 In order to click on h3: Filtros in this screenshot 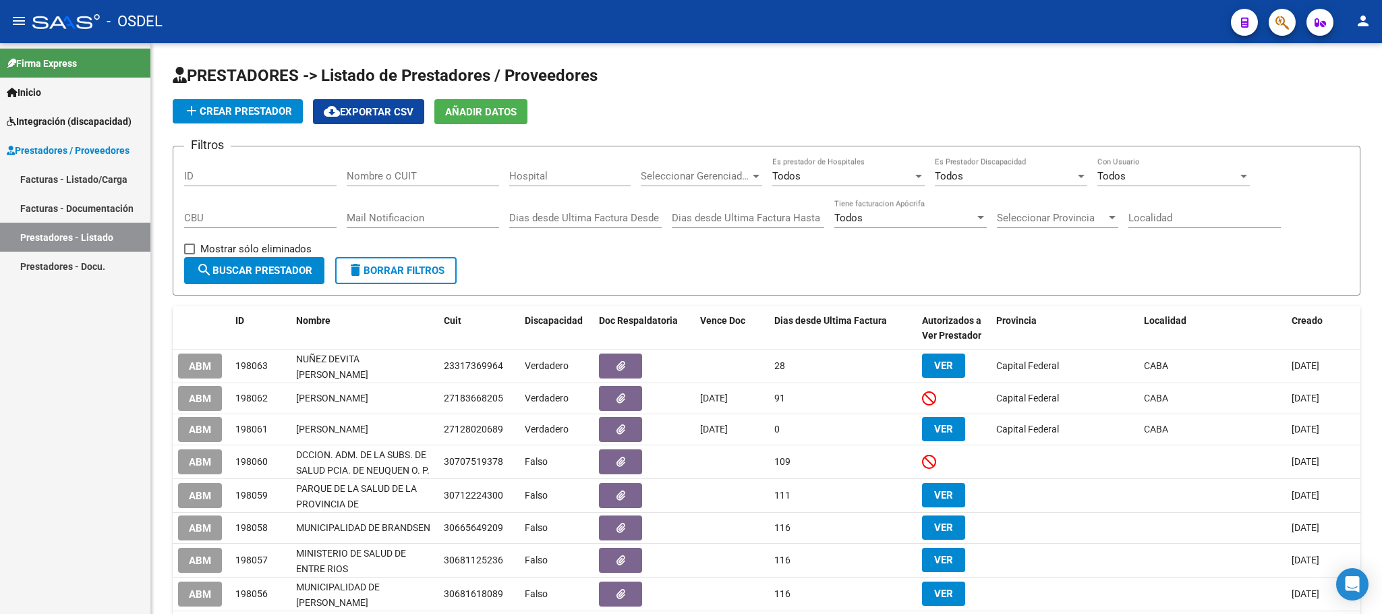, I will do `click(207, 145)`.